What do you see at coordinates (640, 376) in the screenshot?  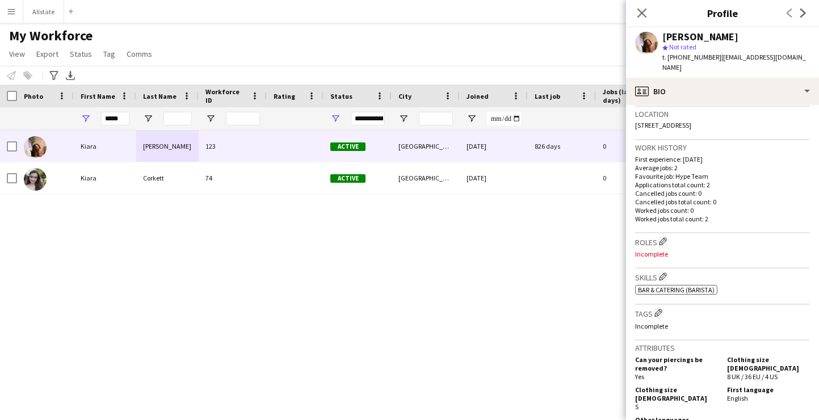 I see `span: Yes` at bounding box center [640, 376].